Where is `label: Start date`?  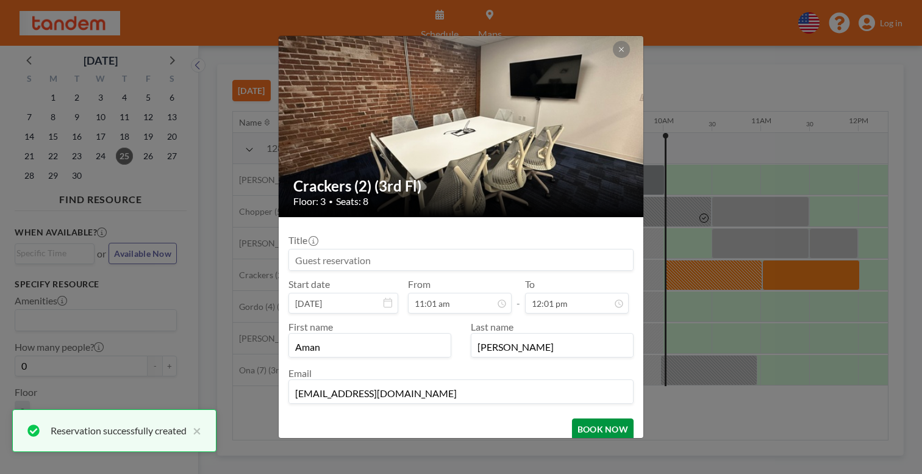 label: Start date is located at coordinates (309, 284).